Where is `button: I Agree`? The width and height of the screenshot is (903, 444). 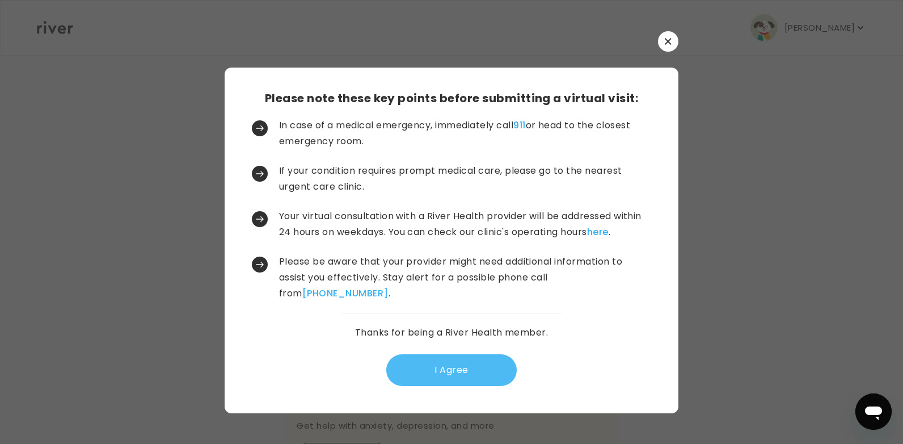 button: I Agree is located at coordinates (452, 370).